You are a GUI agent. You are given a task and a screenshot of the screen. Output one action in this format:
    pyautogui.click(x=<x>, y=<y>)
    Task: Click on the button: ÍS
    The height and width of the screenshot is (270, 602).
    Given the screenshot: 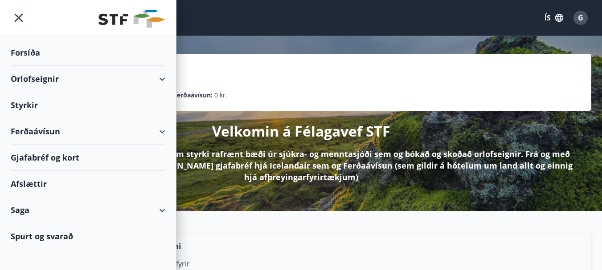 What is the action you would take?
    pyautogui.click(x=554, y=18)
    